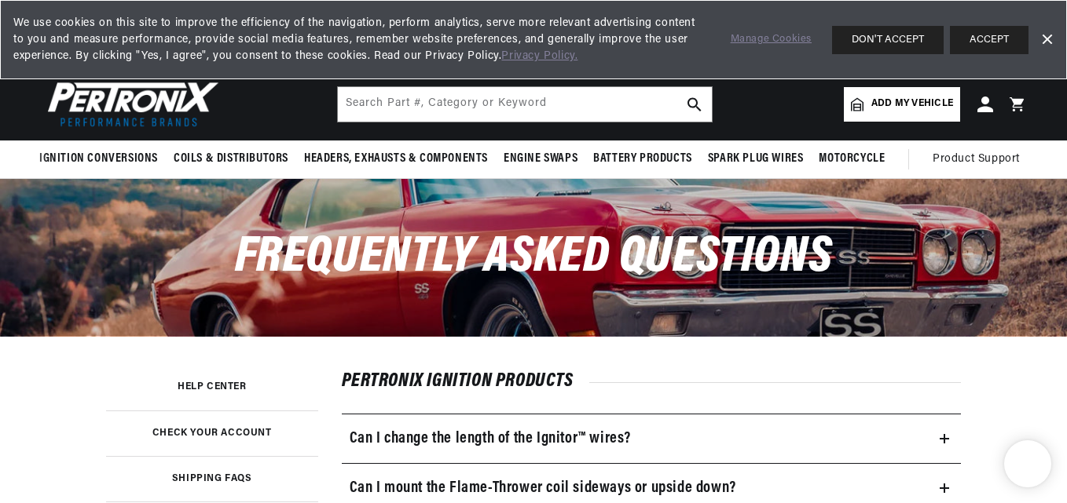 This screenshot has height=503, width=1067. What do you see at coordinates (756, 159) in the screenshot?
I see `summary: Spark Plug Wires` at bounding box center [756, 159].